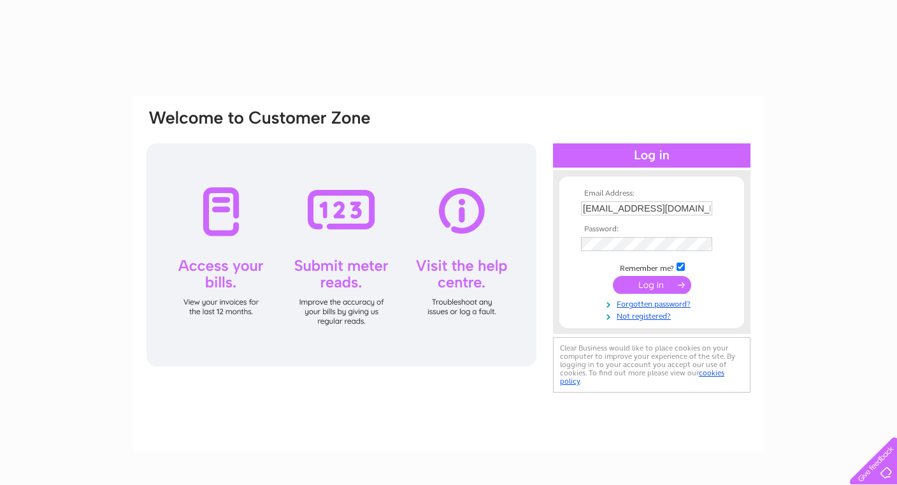  What do you see at coordinates (652, 365) in the screenshot?
I see `div: Clear Business would like to place cookies on your computer to improve your experience of the sit...` at bounding box center [652, 365].